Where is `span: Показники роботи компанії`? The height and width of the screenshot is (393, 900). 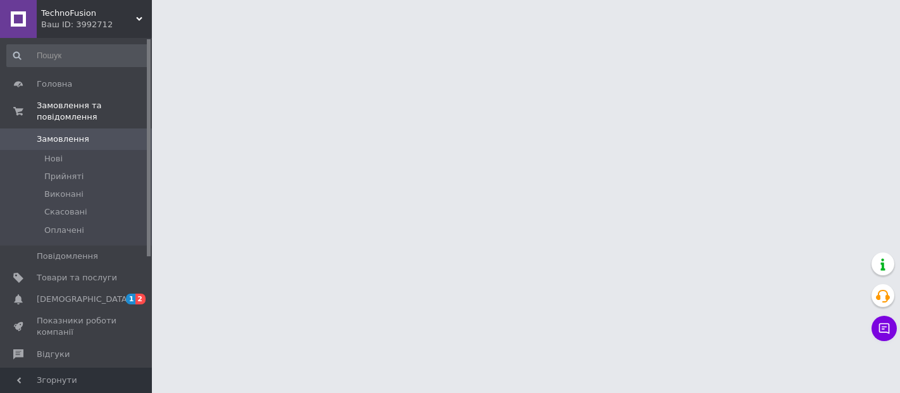 span: Показники роботи компанії is located at coordinates (77, 326).